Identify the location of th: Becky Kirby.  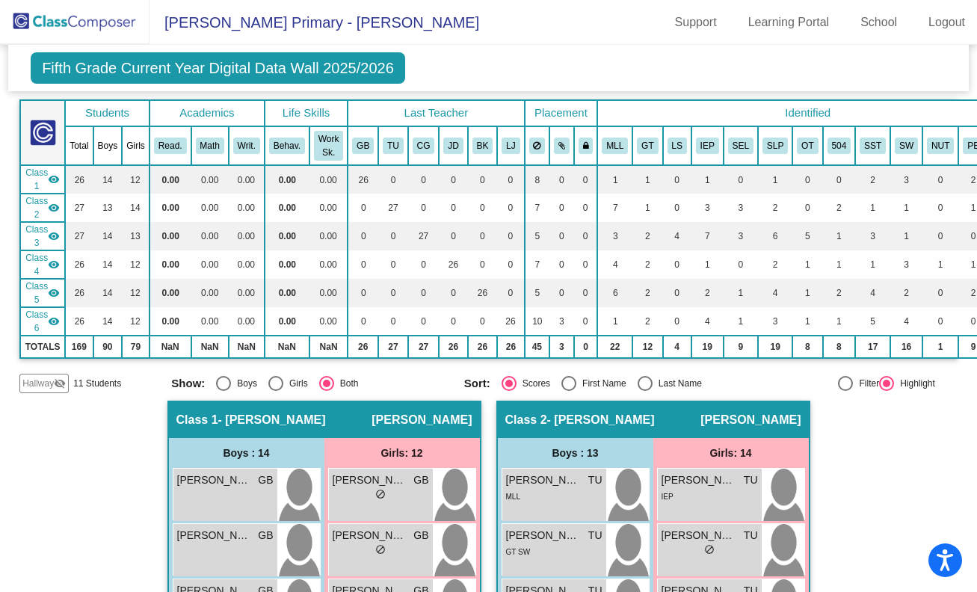
(483, 146).